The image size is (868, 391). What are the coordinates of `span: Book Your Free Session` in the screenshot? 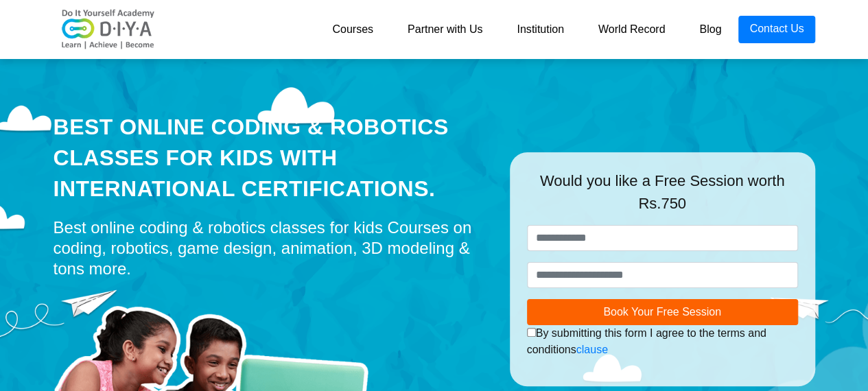 It's located at (662, 312).